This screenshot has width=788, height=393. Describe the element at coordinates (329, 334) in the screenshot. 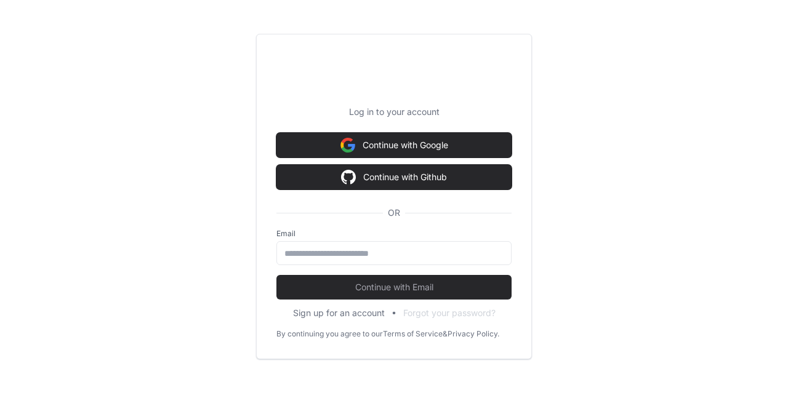

I see `div: By continuing you agree to our` at that location.